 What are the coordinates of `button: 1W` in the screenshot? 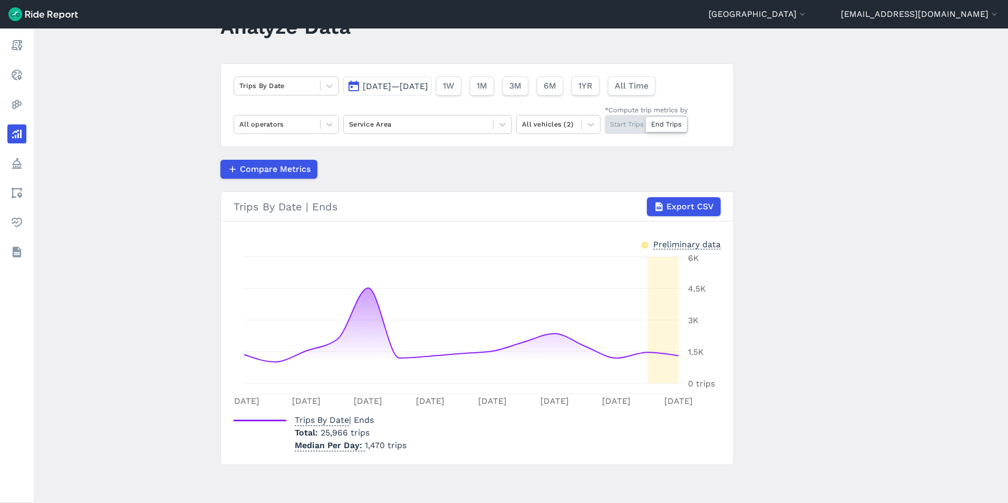 It's located at (449, 86).